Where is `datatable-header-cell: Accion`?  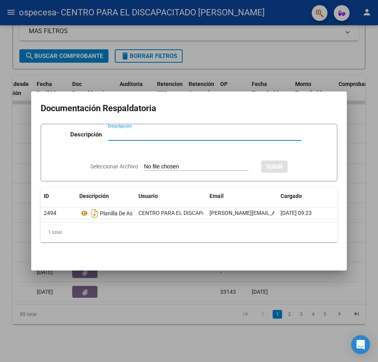
datatable-header-cell: Accion is located at coordinates (356, 196).